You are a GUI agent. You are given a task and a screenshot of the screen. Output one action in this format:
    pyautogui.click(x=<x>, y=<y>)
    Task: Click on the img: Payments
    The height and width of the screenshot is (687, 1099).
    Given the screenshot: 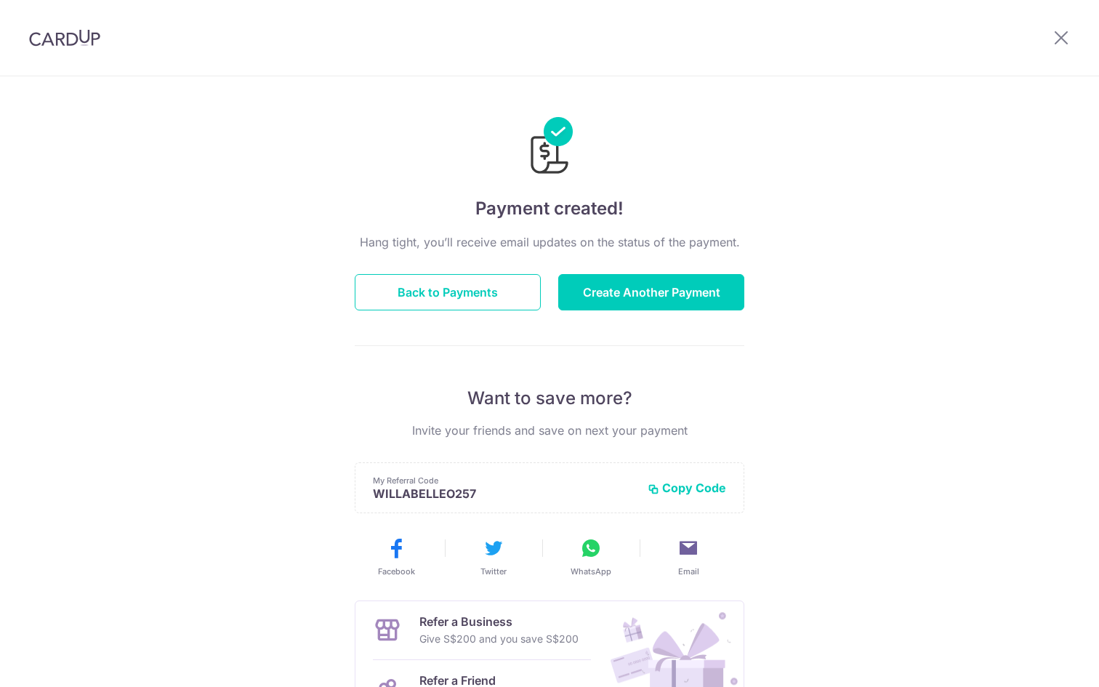 What is the action you would take?
    pyautogui.click(x=550, y=148)
    